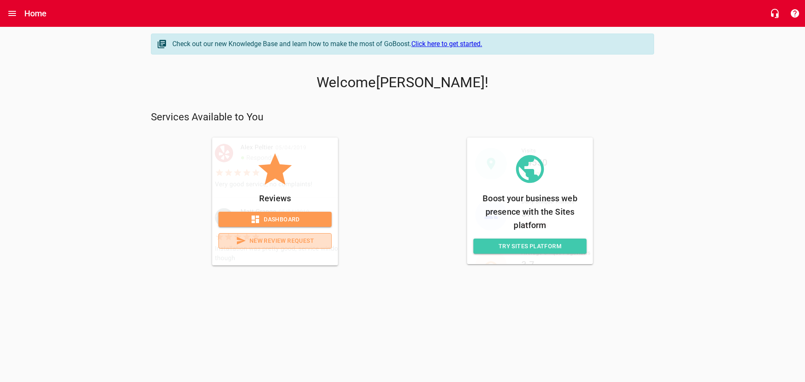 The image size is (805, 382). Describe the element at coordinates (530, 246) in the screenshot. I see `a: Try Sites Platform` at that location.